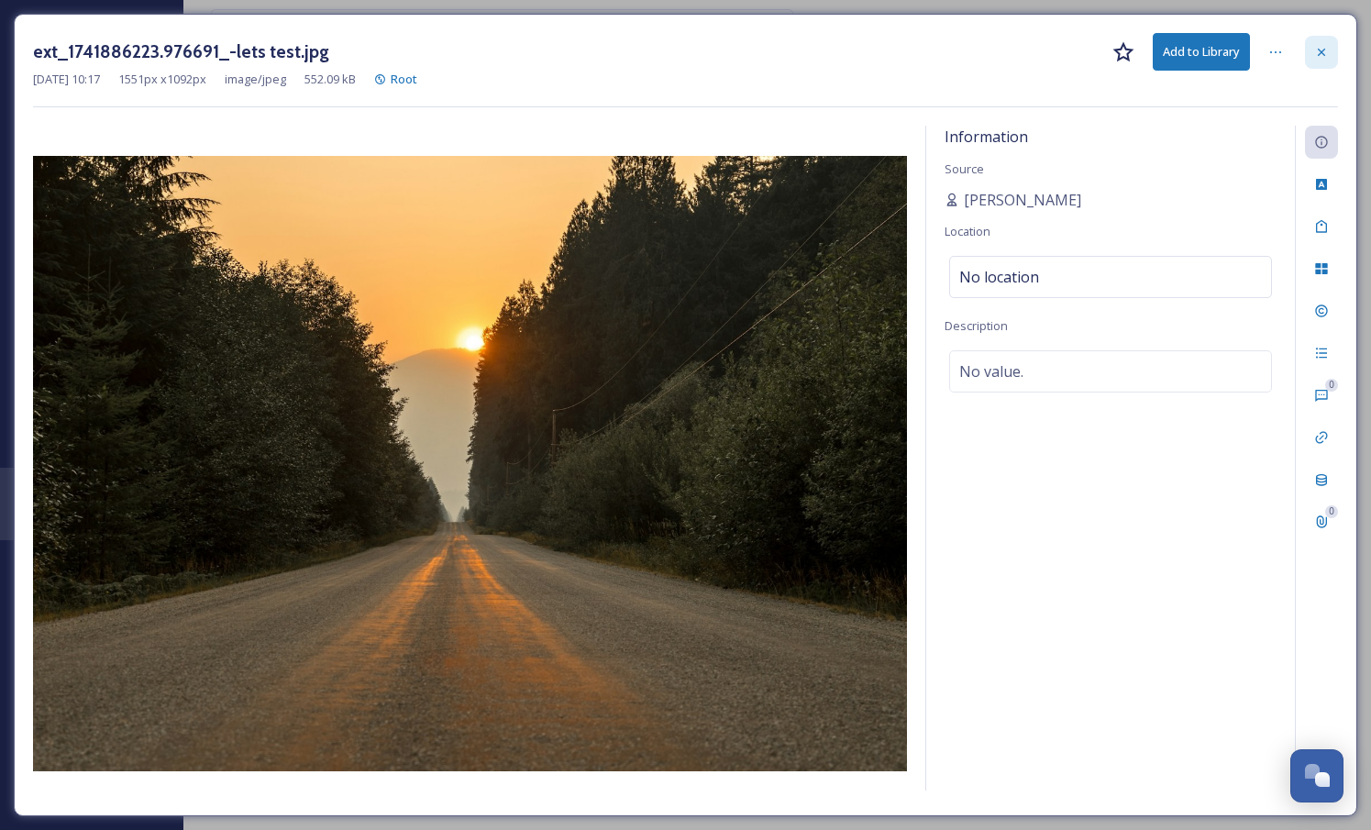  Describe the element at coordinates (181, 51) in the screenshot. I see `h3: ext_1741886223.976691_-lets test.jpg` at that location.